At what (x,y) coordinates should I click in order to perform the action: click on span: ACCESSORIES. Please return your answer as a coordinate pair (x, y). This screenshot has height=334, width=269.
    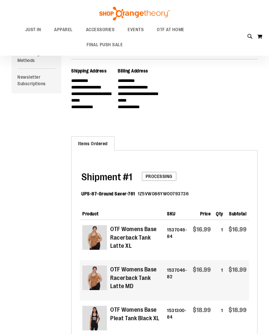
    Looking at the image, I should click on (100, 30).